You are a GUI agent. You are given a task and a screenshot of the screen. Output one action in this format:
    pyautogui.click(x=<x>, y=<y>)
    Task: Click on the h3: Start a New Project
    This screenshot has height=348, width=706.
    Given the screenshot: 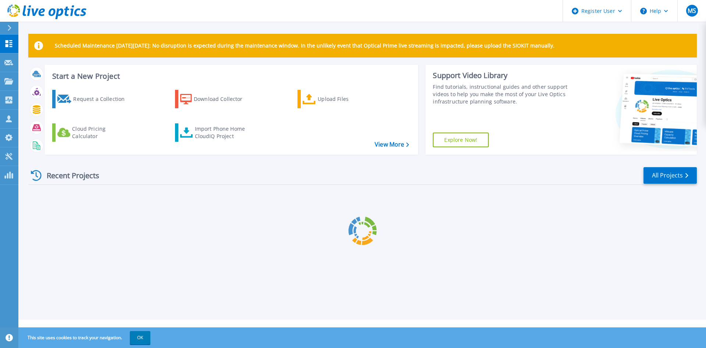 What is the action you would take?
    pyautogui.click(x=231, y=76)
    